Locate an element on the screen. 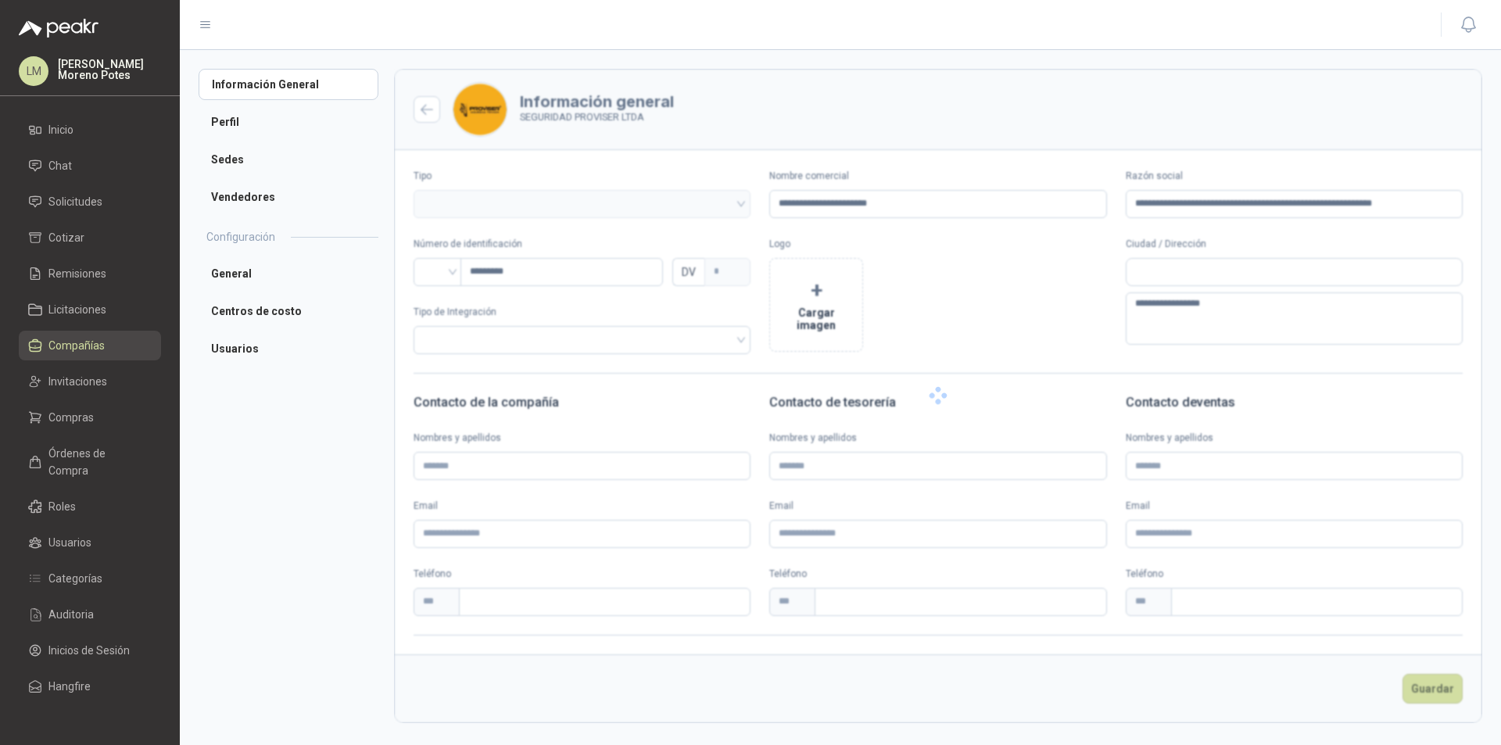 The height and width of the screenshot is (745, 1501). a: Chat is located at coordinates (90, 166).